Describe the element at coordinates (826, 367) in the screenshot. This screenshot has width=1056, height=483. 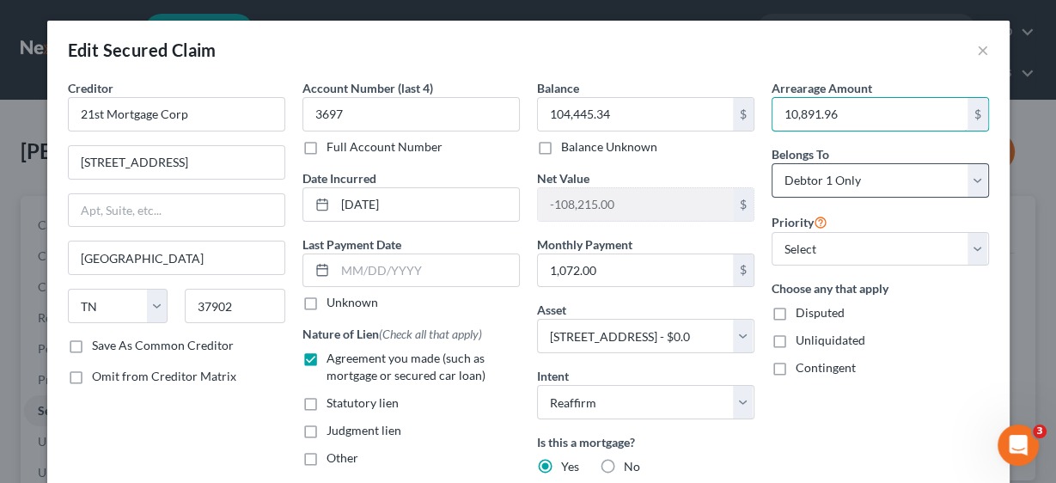
I see `span: Contingent` at that location.